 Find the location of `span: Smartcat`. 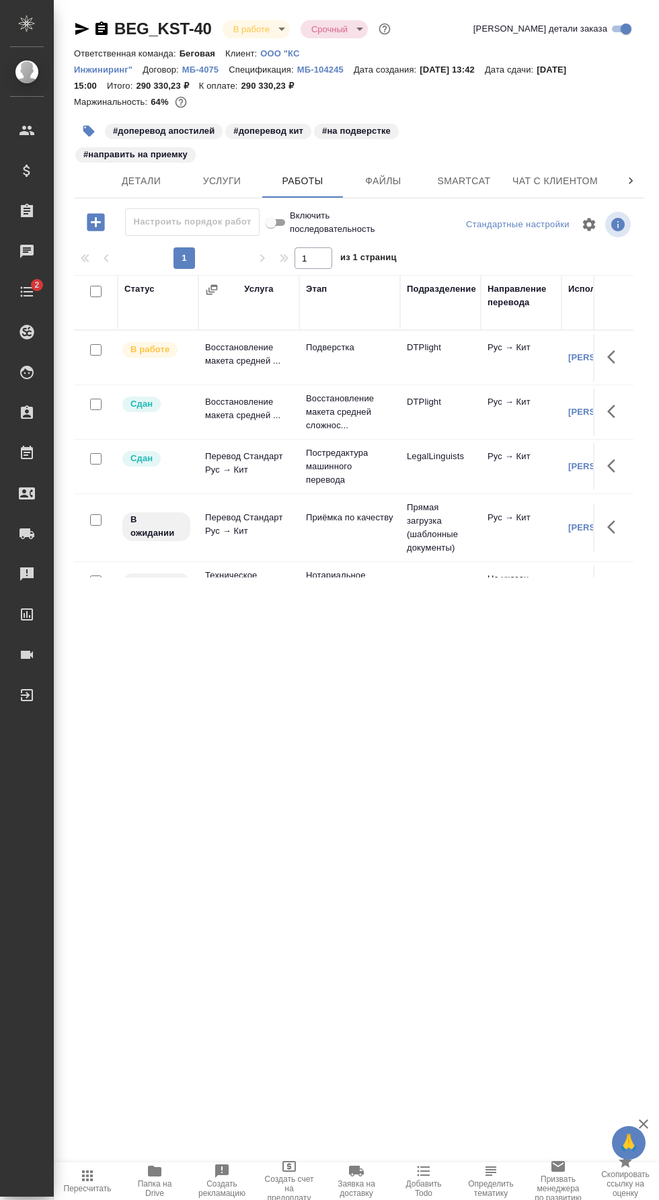

span: Smartcat is located at coordinates (464, 181).